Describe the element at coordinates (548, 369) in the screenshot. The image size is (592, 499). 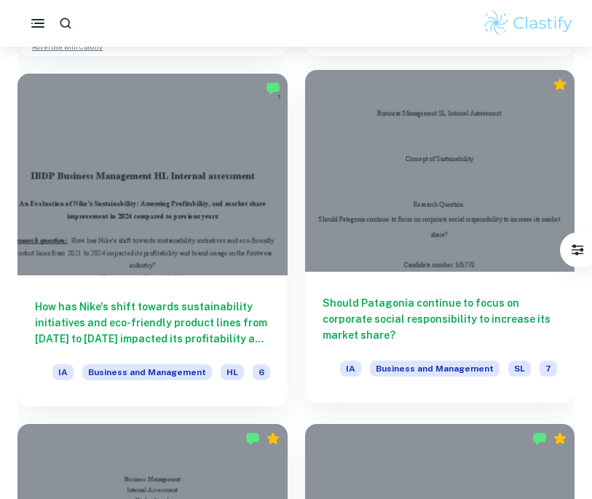
I see `span: 7` at that location.